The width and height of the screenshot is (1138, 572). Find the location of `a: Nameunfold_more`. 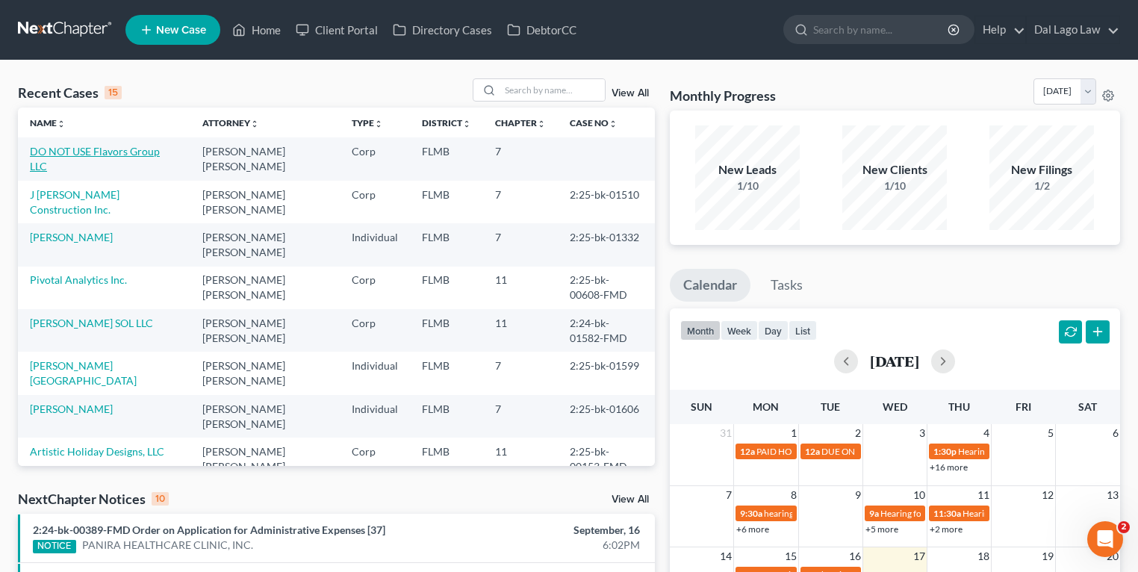

a: Nameunfold_more is located at coordinates (48, 122).